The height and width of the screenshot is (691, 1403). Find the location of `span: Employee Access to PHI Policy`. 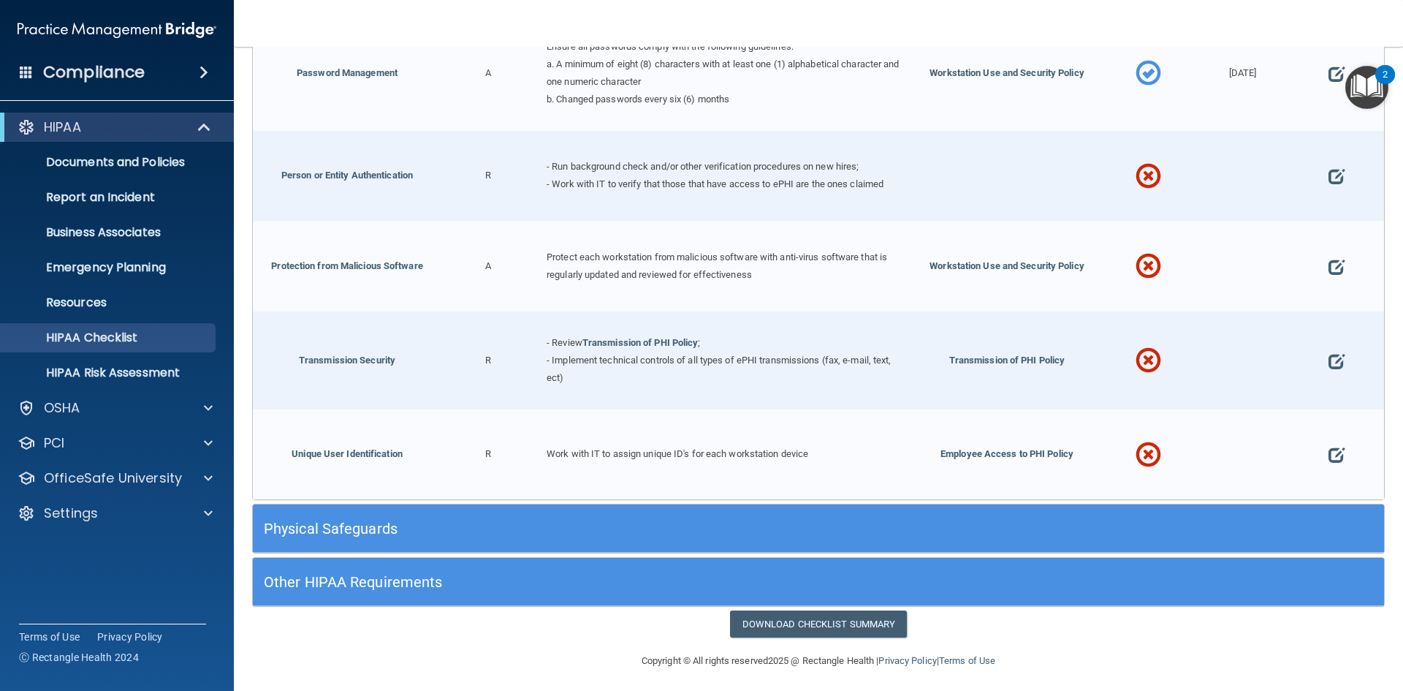

span: Employee Access to PHI Policy is located at coordinates (1007, 453).